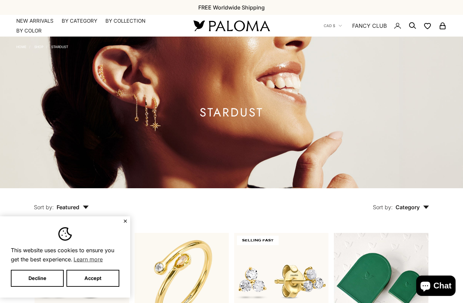  I want to click on button: Sort by: Category, so click(401, 203).